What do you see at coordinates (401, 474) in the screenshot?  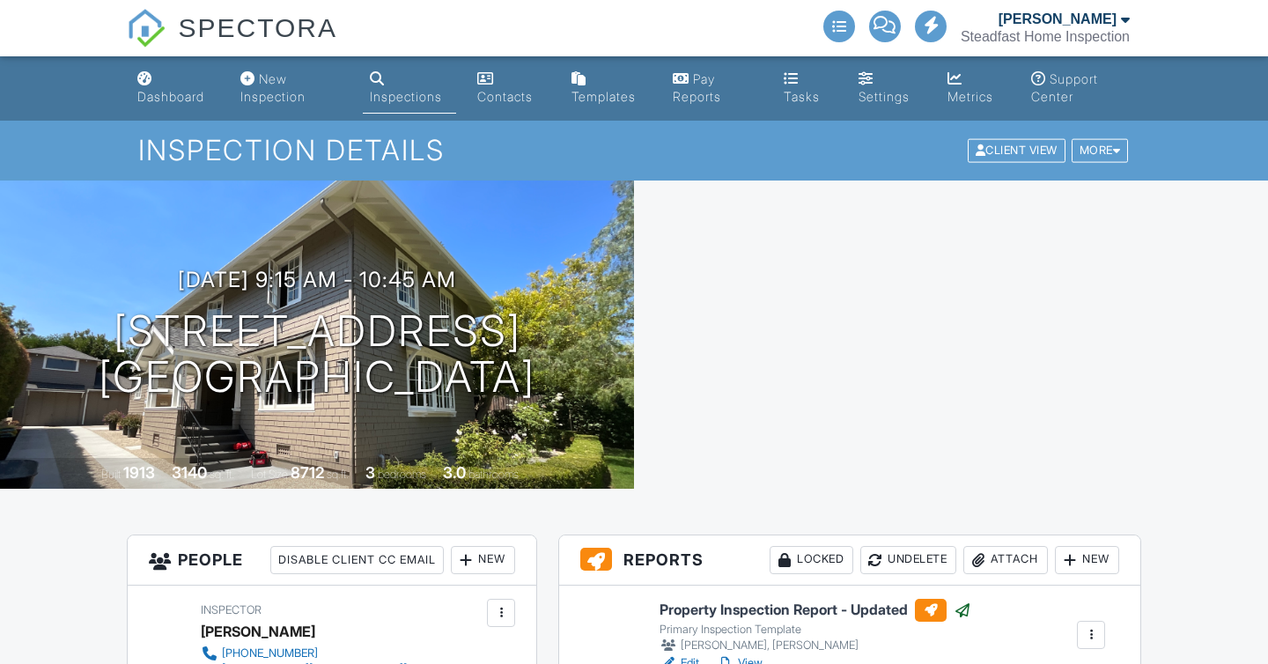 I see `span: bedrooms` at bounding box center [401, 474].